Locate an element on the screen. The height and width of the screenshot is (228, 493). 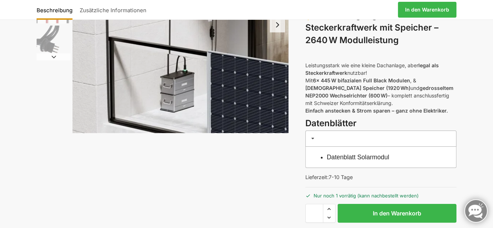
h3: ⚡ Genehmigungsfreies Steckerkraftwerk mit Speicher – 2640 W Modulleistung is located at coordinates (381, 28).